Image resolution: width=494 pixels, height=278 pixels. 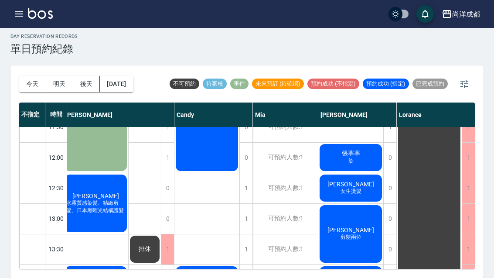 I want to click on span: 排休, so click(x=145, y=249).